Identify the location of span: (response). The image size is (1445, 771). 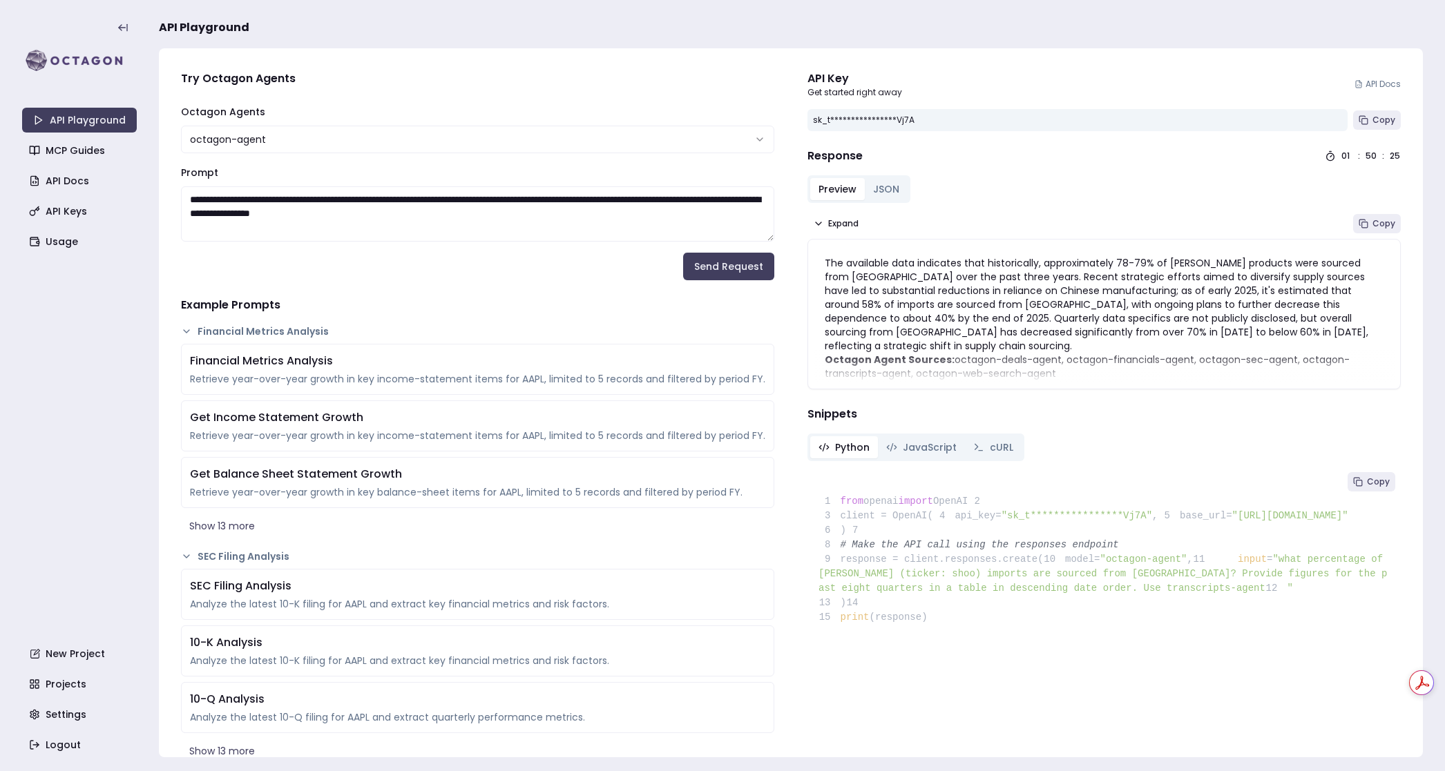
(899, 617).